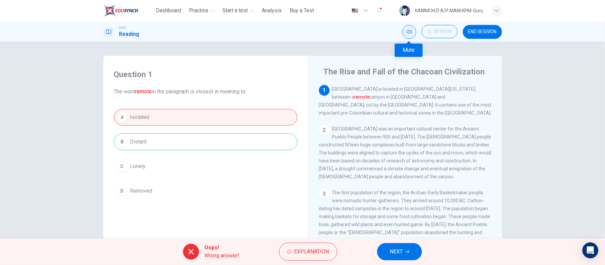  Describe the element at coordinates (206, 74) in the screenshot. I see `h4: Question 1` at that location.